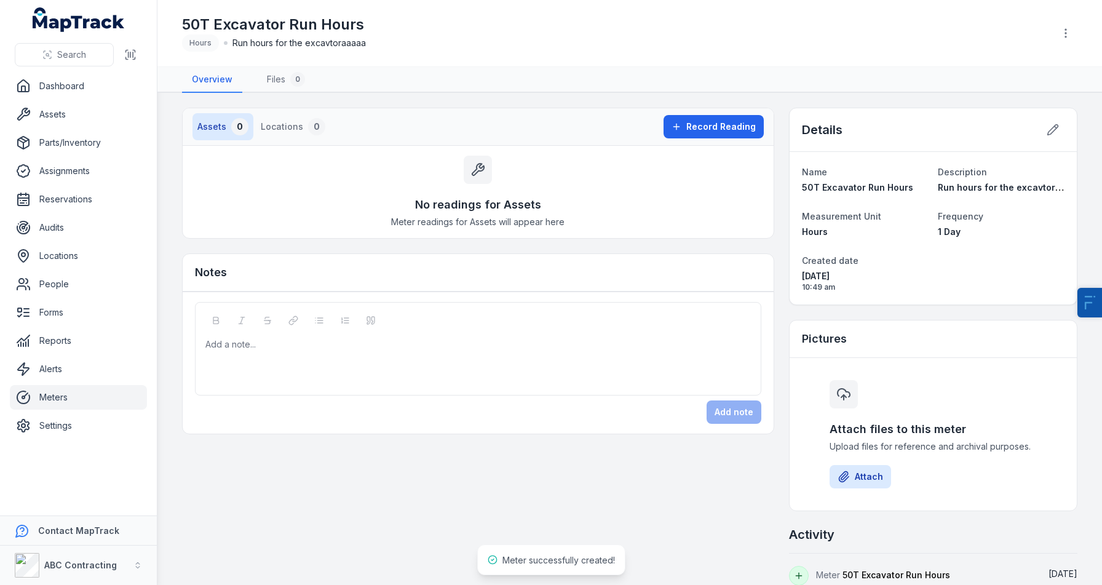 Image resolution: width=1102 pixels, height=585 pixels. Describe the element at coordinates (79, 530) in the screenshot. I see `strong: Contact MapTrack` at that location.